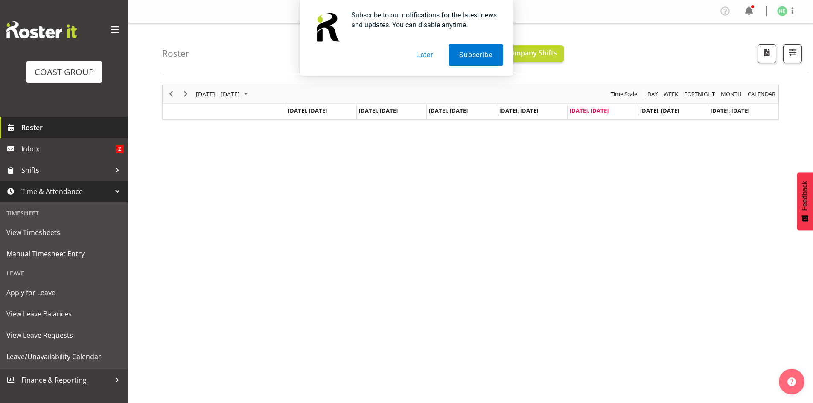 This screenshot has width=813, height=403. I want to click on span: Roster, so click(73, 128).